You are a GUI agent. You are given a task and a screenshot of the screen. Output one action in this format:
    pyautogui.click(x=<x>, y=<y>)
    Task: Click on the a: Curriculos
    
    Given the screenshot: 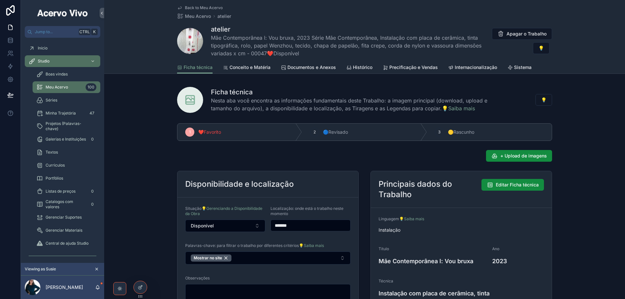 What is the action you would take?
    pyautogui.click(x=66, y=165)
    